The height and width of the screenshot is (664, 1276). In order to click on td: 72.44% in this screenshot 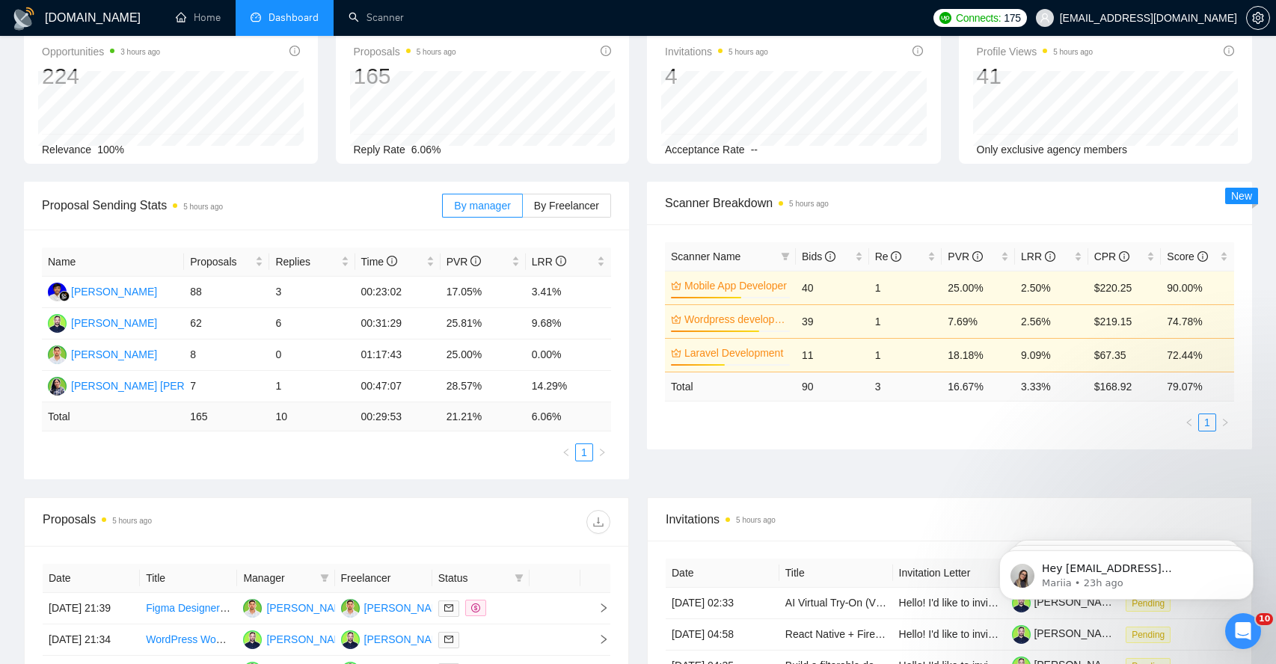, I will do `click(1197, 354)`.